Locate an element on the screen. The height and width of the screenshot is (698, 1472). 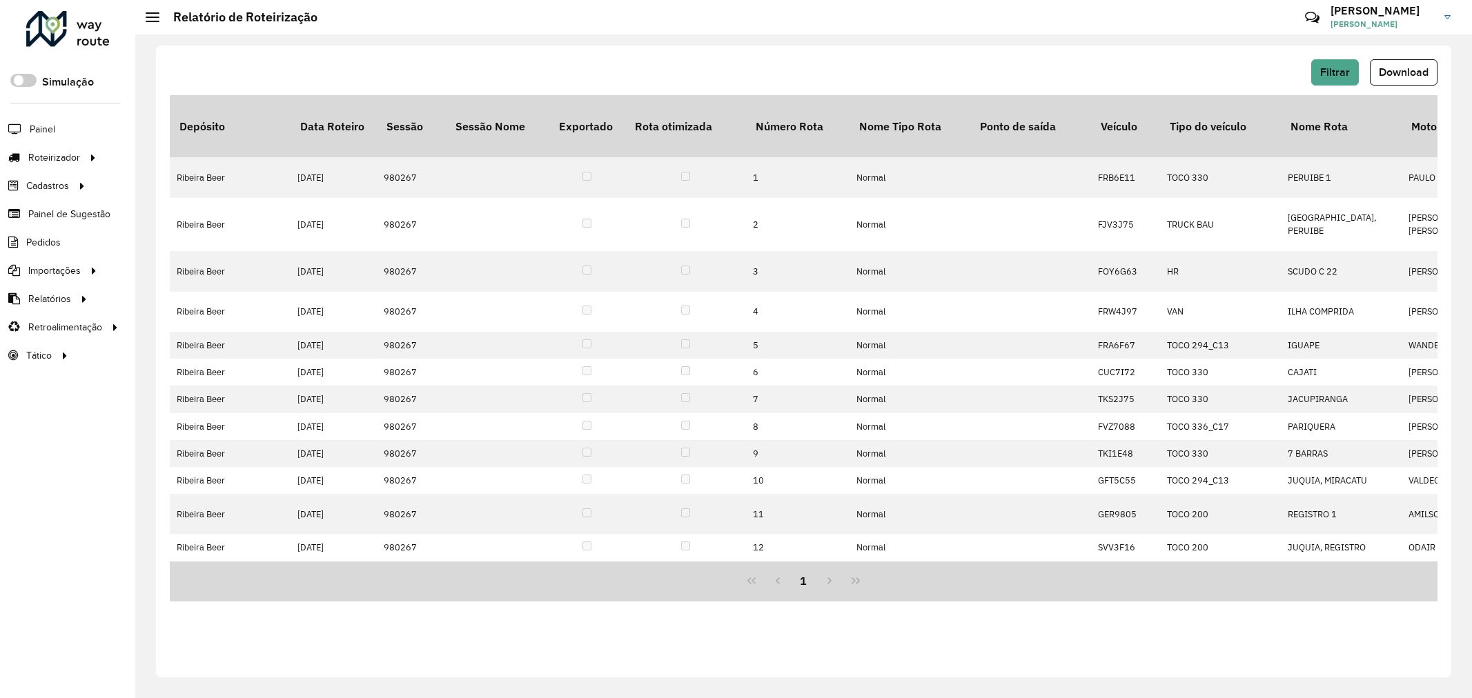
td: TRUCK BAU is located at coordinates (1220, 225).